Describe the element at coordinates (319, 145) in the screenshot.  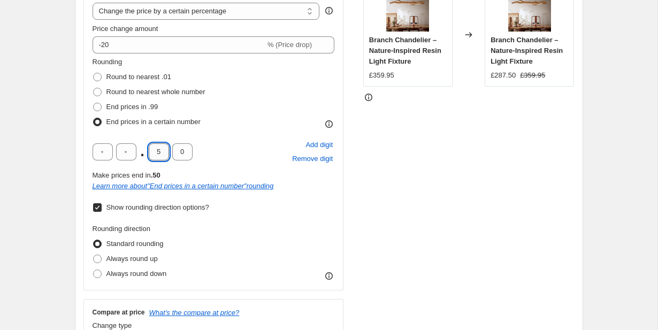
I see `button: Add placeholder` at that location.